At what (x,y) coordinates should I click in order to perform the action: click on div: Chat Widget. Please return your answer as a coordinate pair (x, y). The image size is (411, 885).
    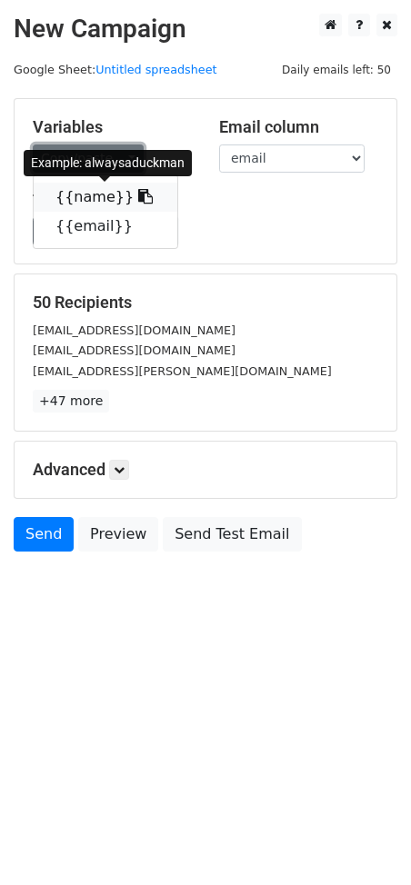
    Looking at the image, I should click on (365, 841).